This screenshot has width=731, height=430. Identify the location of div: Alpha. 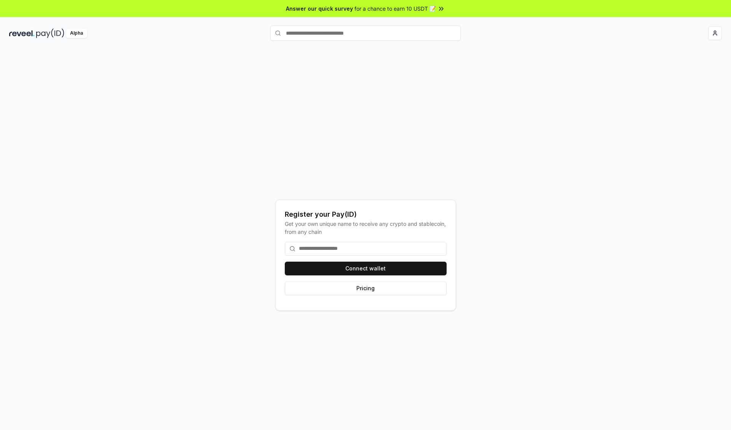
(77, 33).